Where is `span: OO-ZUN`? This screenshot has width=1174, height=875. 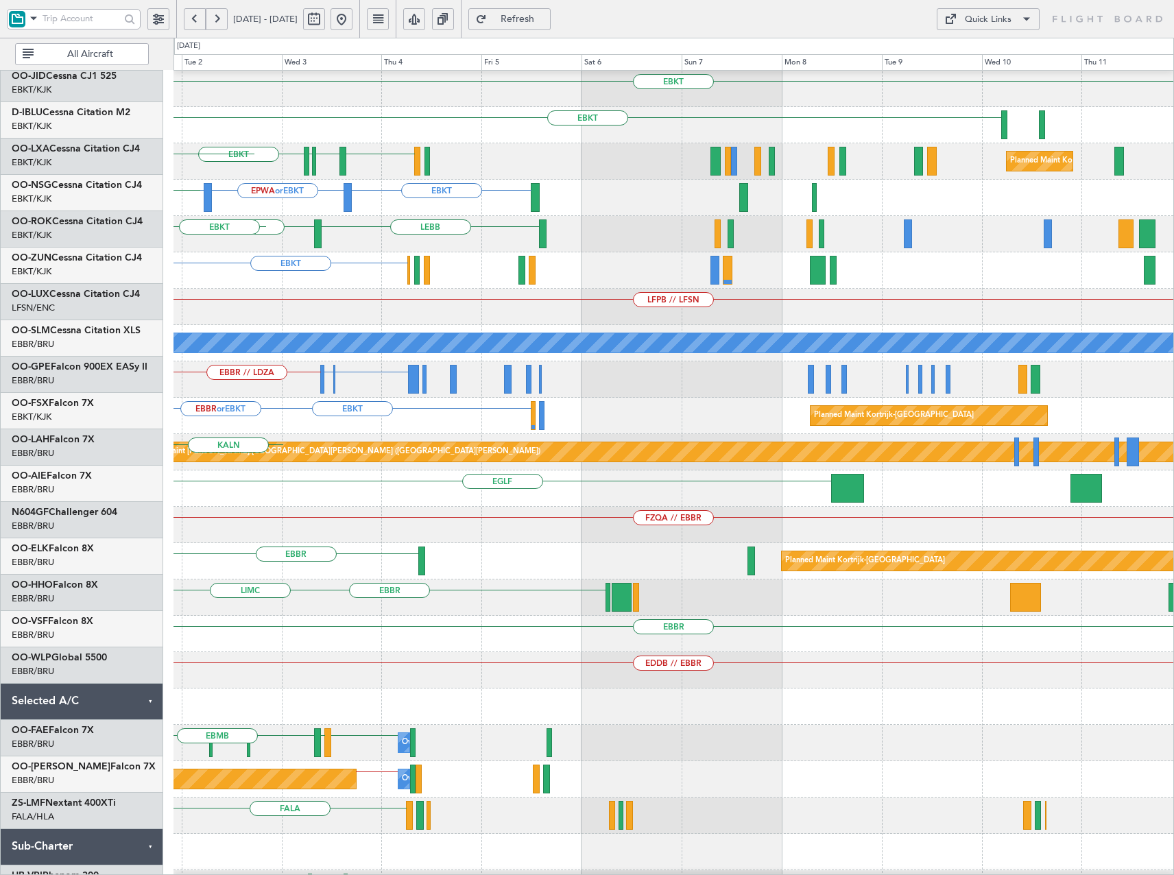 span: OO-ZUN is located at coordinates (32, 258).